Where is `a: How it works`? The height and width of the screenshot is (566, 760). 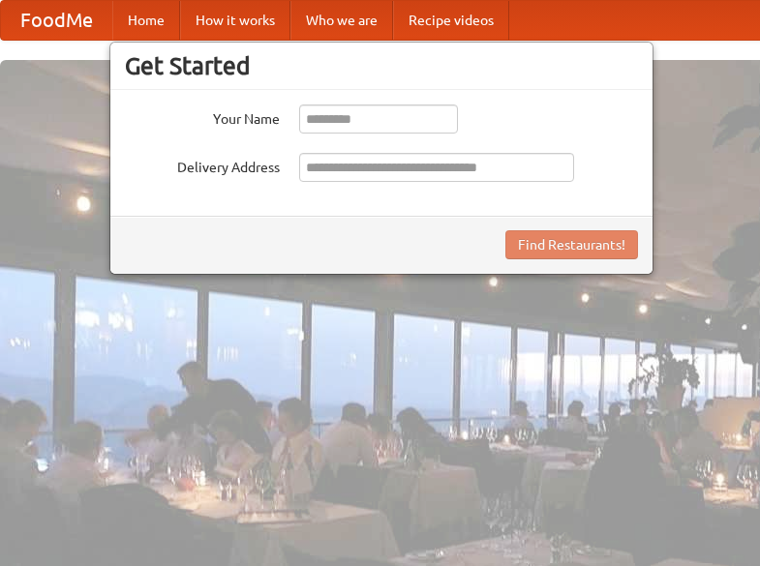 a: How it works is located at coordinates (235, 20).